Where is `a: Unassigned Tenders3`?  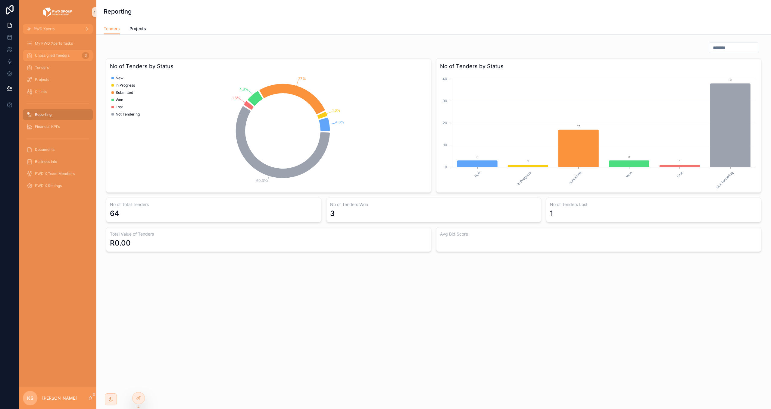
a: Unassigned Tenders3 is located at coordinates (58, 55).